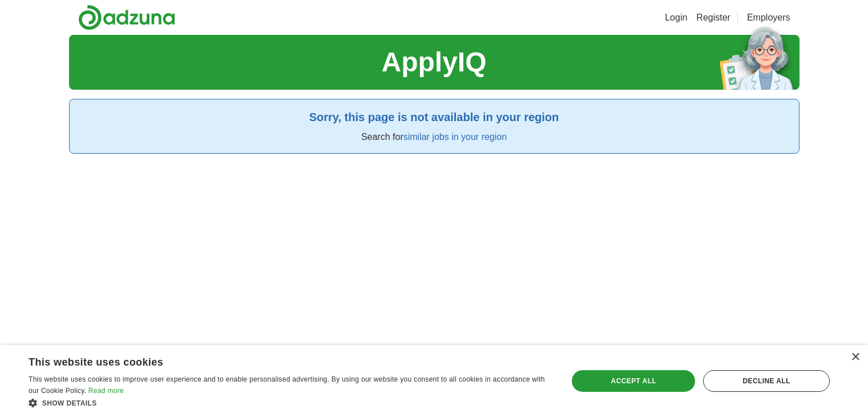  I want to click on span: Show details, so click(70, 403).